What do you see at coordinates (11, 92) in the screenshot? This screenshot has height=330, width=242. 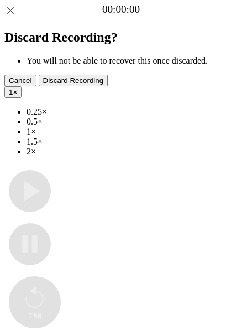 I see `span: 1` at bounding box center [11, 92].